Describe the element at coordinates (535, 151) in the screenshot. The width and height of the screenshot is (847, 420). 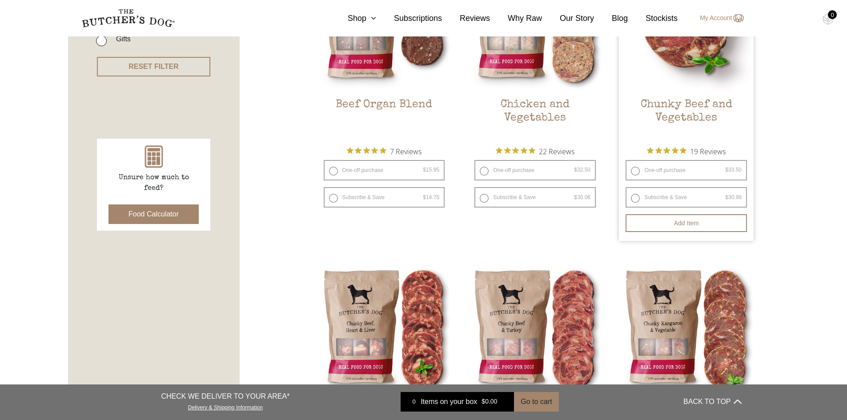
I see `button: Rated 4.9 out of 5 stars from 22 reviews. Jump to reviews.` at that location.